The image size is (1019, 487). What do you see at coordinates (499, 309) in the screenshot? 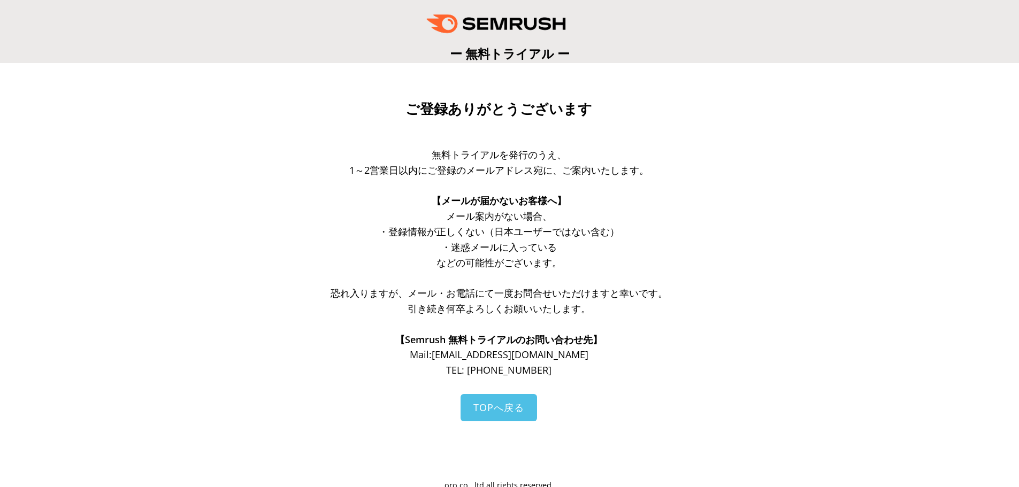
I see `span: 引き続き何卒よろしくお願いいたします。` at bounding box center [499, 309].